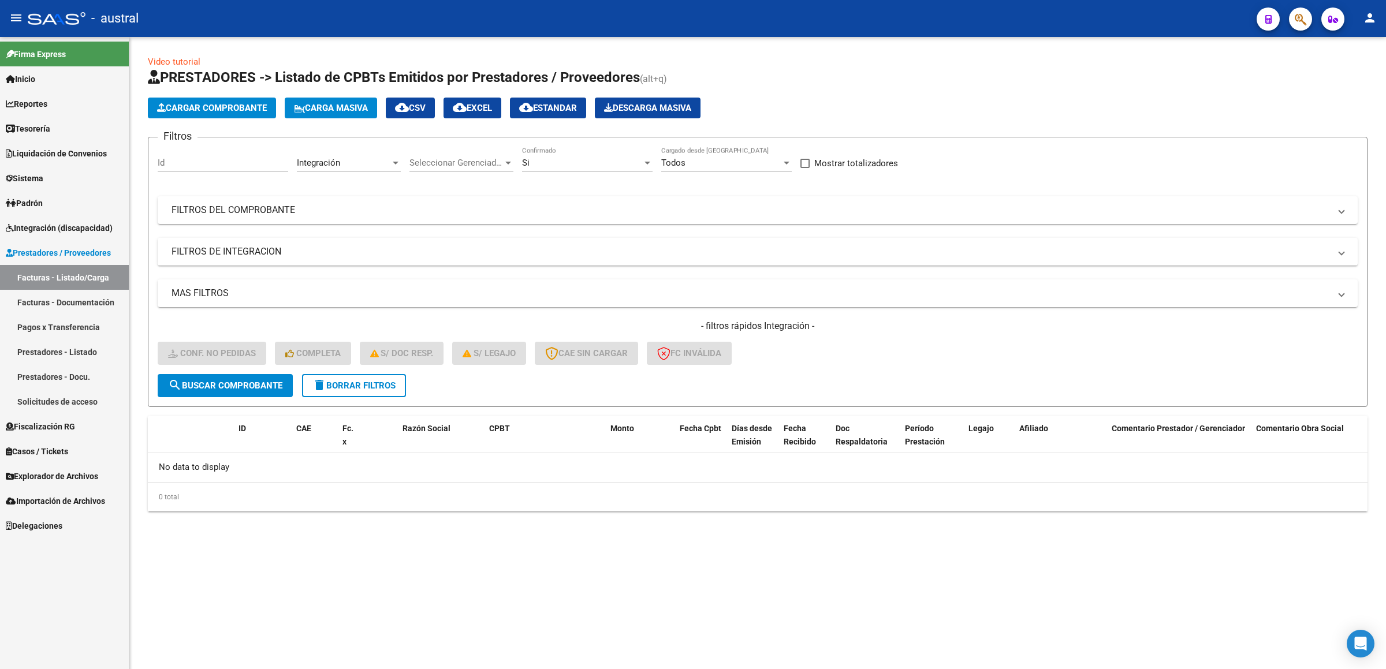  Describe the element at coordinates (318, 163) in the screenshot. I see `span: Integración` at that location.